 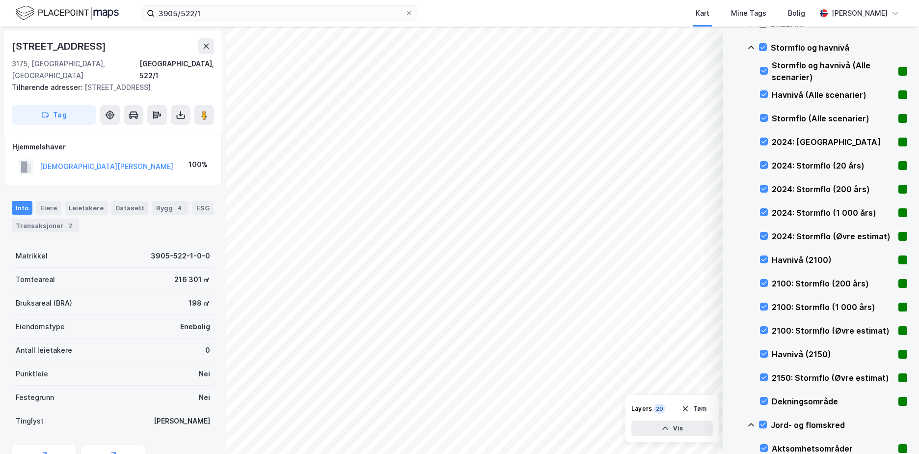 I want to click on div: Antall leietakere, so click(x=44, y=350).